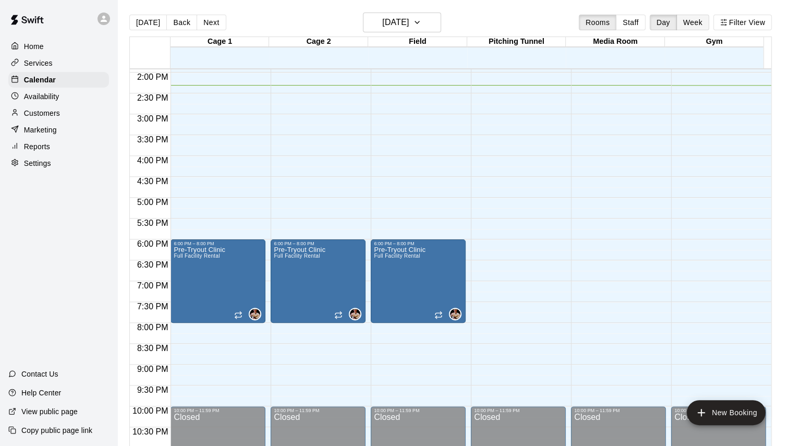  What do you see at coordinates (58, 46) in the screenshot?
I see `a: Home` at bounding box center [58, 46].